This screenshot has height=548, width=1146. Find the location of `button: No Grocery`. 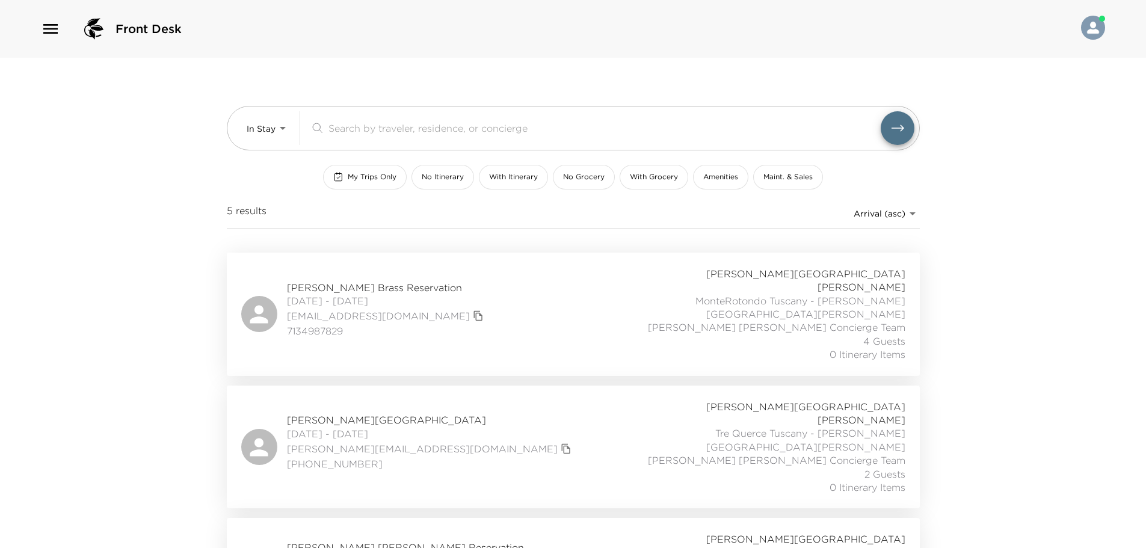

button: No Grocery is located at coordinates (584, 177).